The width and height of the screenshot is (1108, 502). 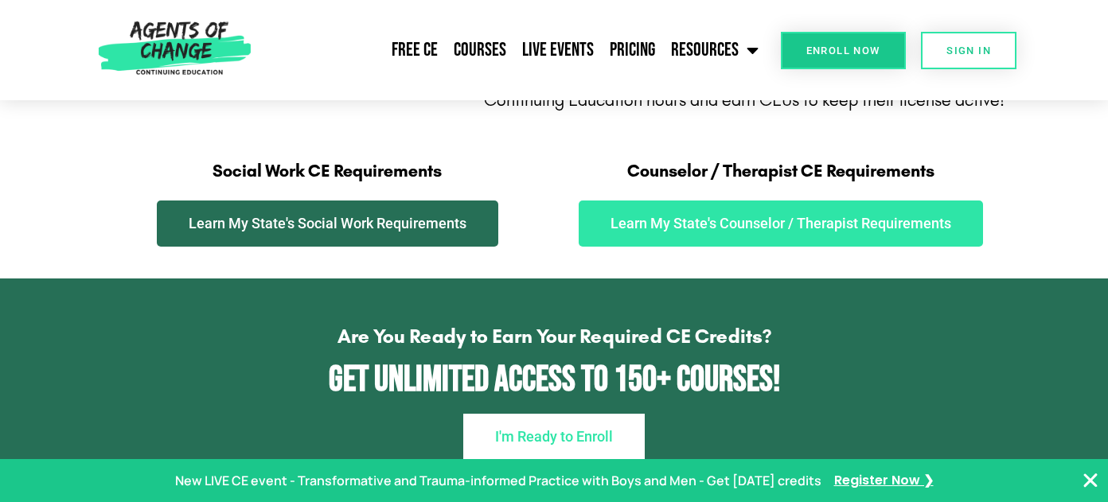 I want to click on span: Learn My State's Counselor / Therapist Requirements, so click(x=781, y=224).